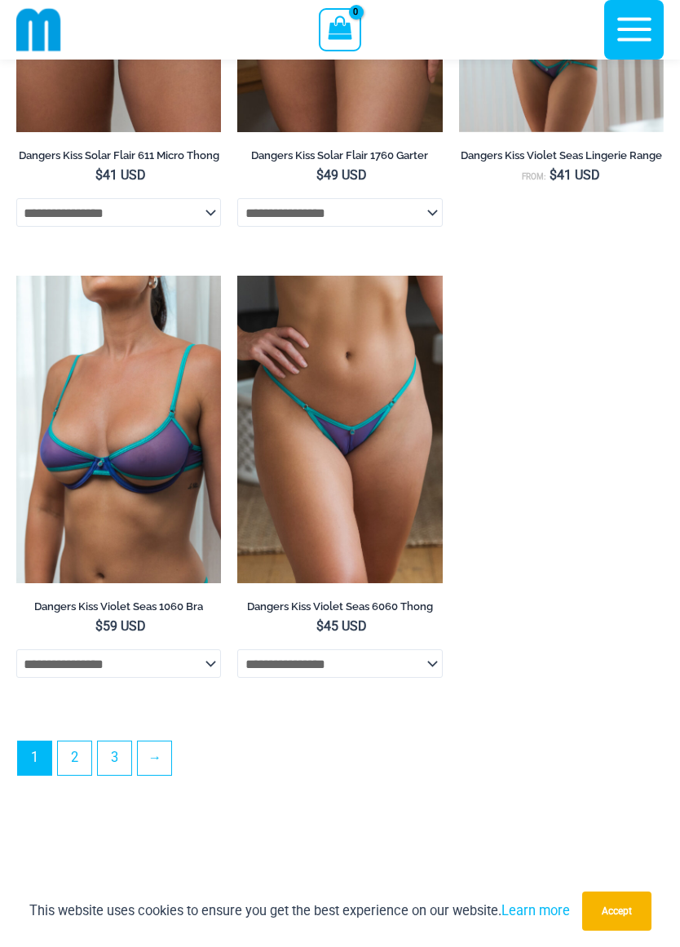 The width and height of the screenshot is (680, 947). Describe the element at coordinates (561, 158) in the screenshot. I see `a: Dangers Kiss Violet Seas Lingerie Range` at that location.